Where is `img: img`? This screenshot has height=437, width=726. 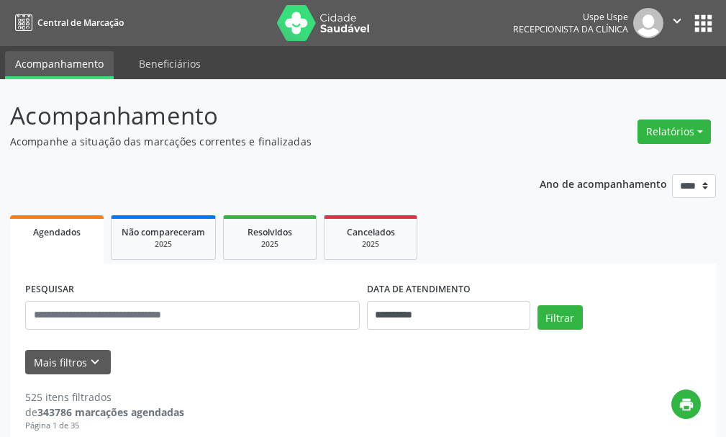 img: img is located at coordinates (648, 23).